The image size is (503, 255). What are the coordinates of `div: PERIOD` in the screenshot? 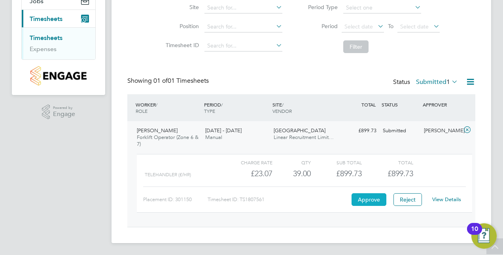 It's located at (236, 108).